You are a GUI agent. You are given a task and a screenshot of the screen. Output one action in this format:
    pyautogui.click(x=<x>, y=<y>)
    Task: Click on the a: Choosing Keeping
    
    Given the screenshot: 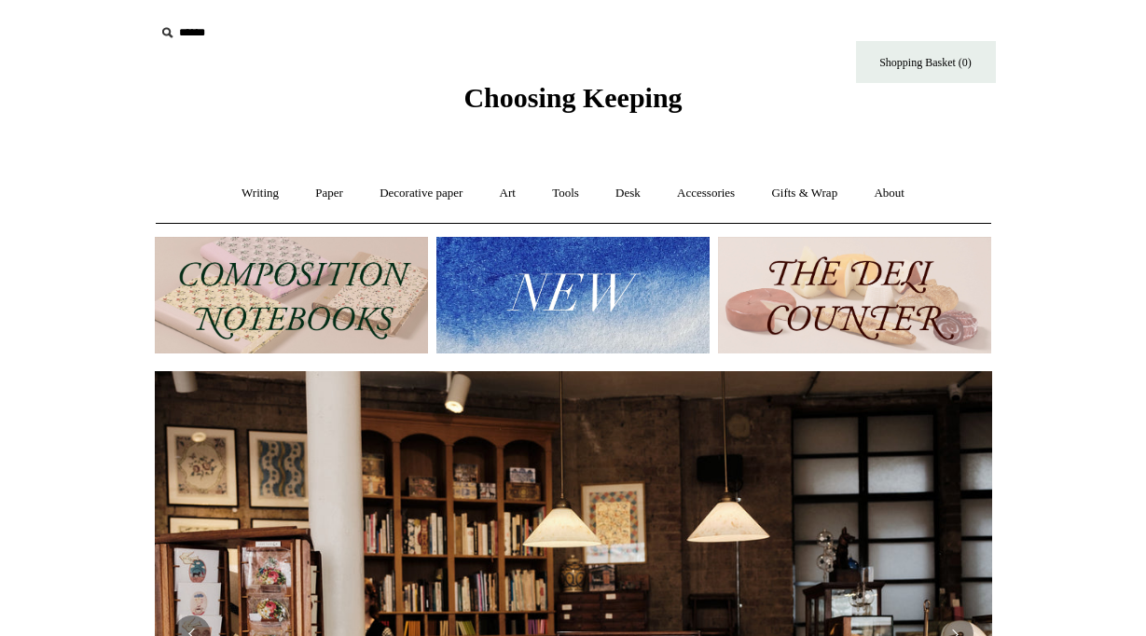 What is the action you would take?
    pyautogui.click(x=572, y=103)
    